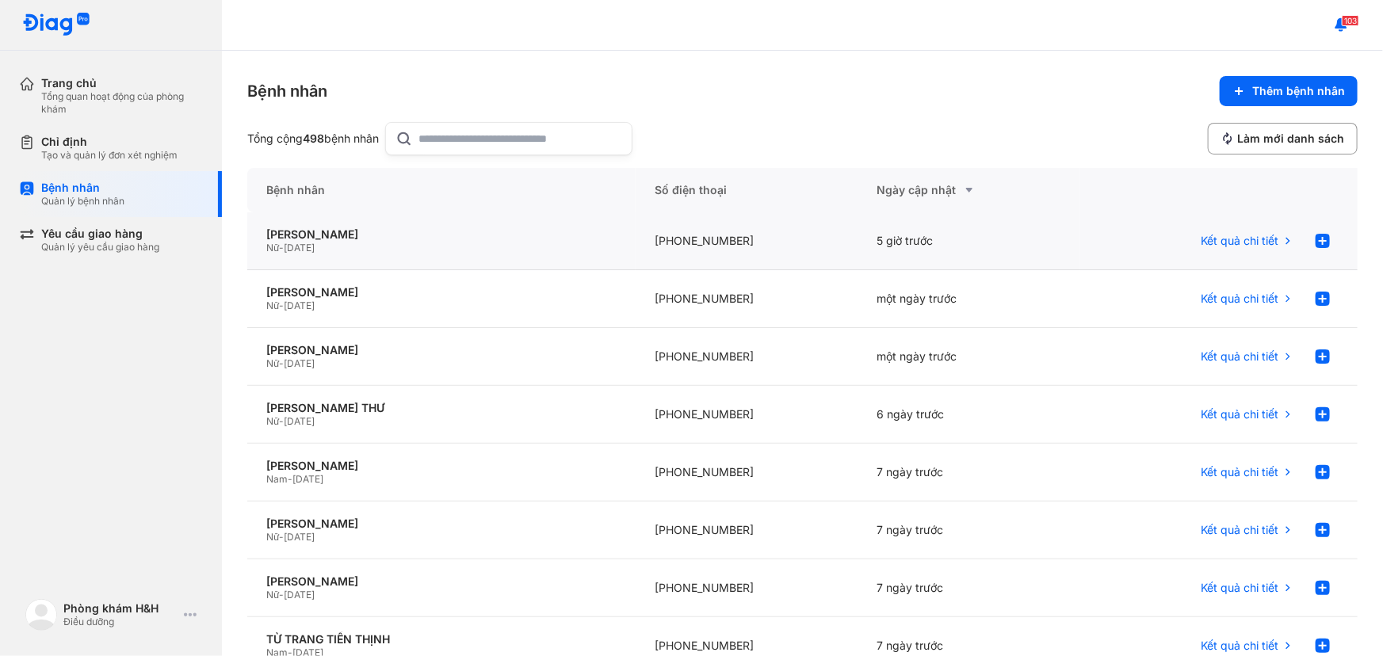  What do you see at coordinates (82, 201) in the screenshot?
I see `div: Quản lý bệnh nhân` at bounding box center [82, 201].